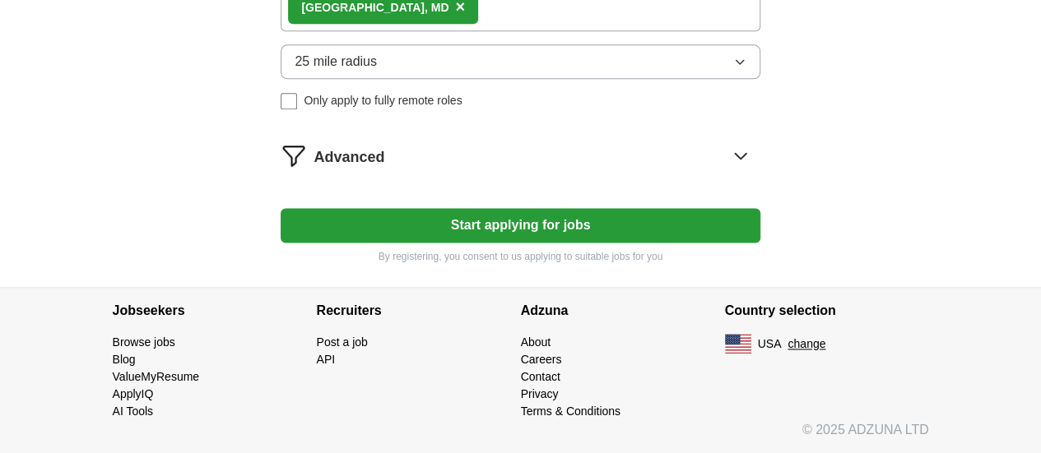 This screenshot has height=453, width=1041. I want to click on a: Browse jobs, so click(144, 342).